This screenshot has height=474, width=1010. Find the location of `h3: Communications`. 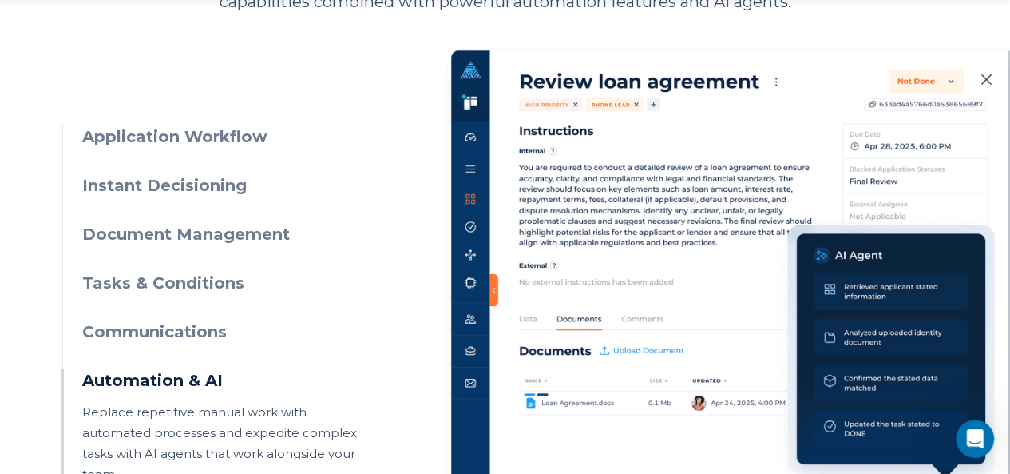

h3: Communications is located at coordinates (227, 331).